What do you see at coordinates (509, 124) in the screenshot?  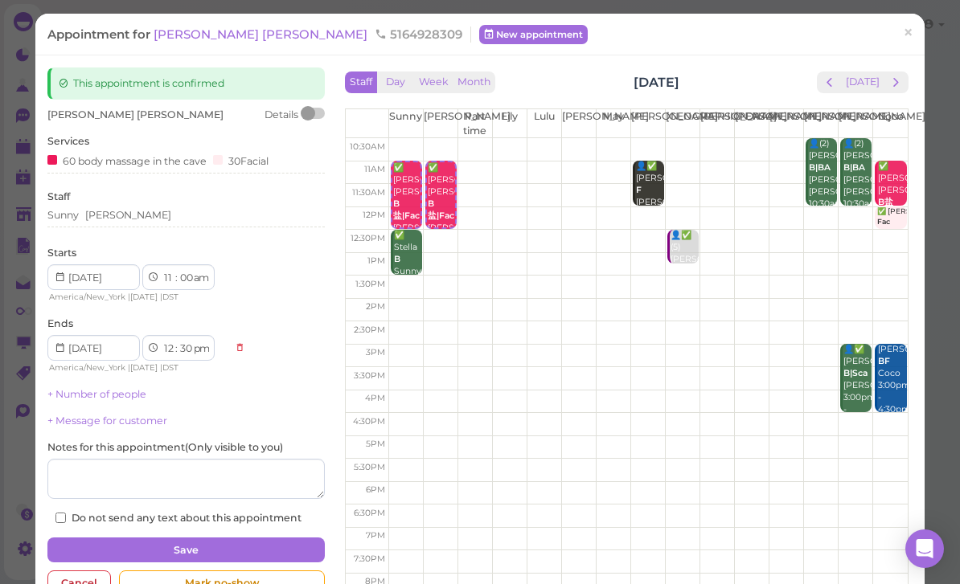 I see `th: Lily` at bounding box center [509, 124].